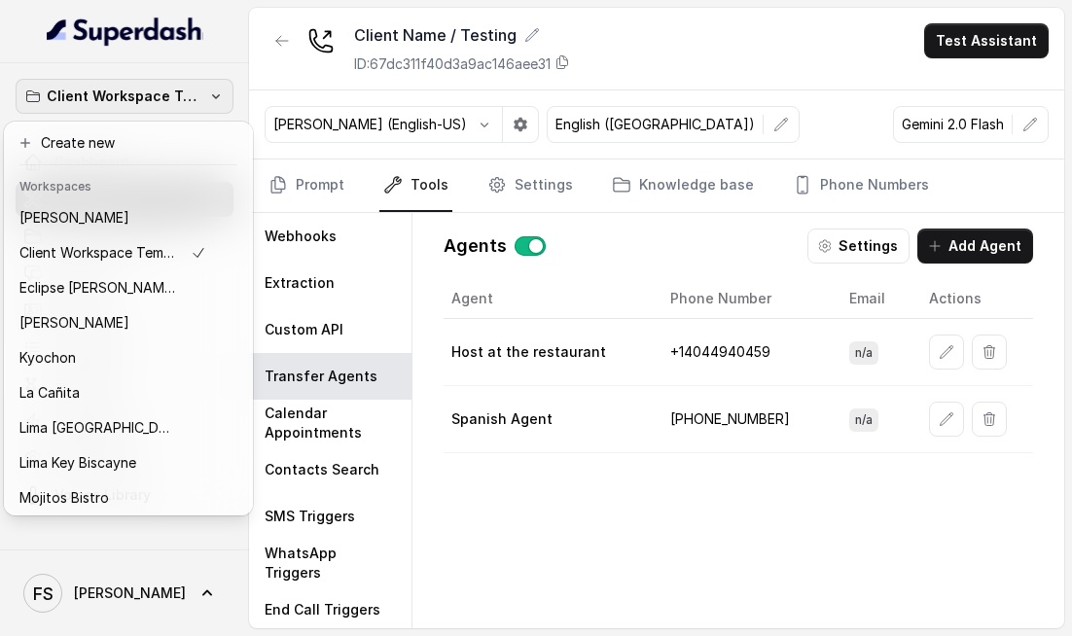 The height and width of the screenshot is (636, 1072). Describe the element at coordinates (78, 463) in the screenshot. I see `p: Lima Key Biscayne` at that location.